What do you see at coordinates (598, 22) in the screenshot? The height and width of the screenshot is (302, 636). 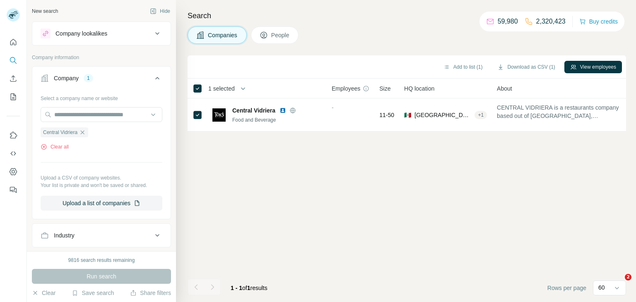 I see `button: Buy credits` at bounding box center [598, 22].